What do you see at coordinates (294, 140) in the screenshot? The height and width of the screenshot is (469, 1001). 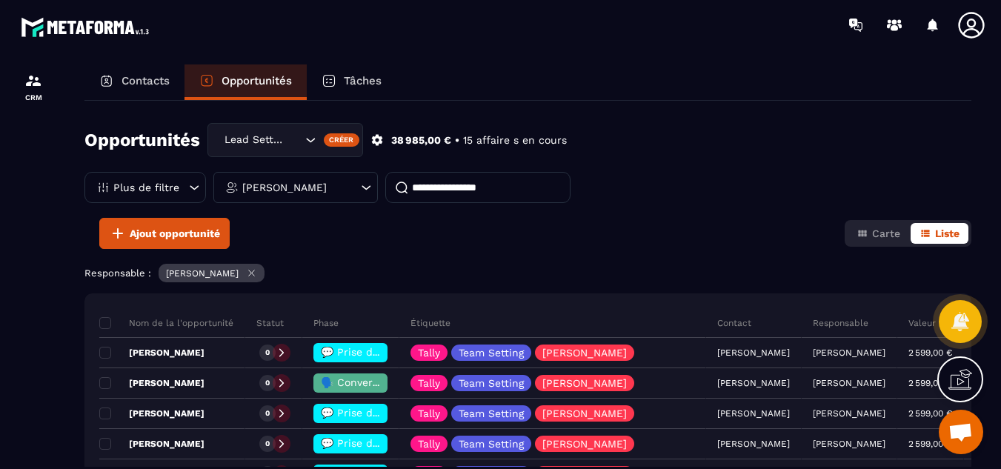 I see `input: Search for option` at bounding box center [294, 140].